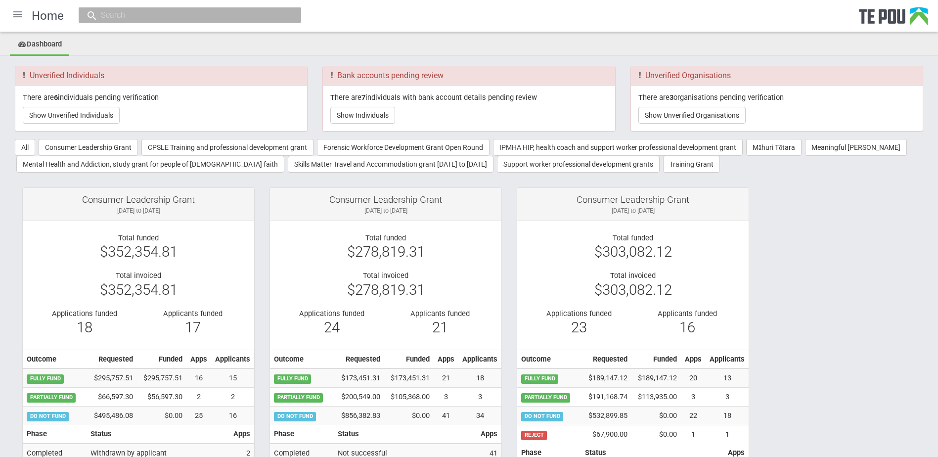 The height and width of the screenshot is (457, 938). Describe the element at coordinates (777, 76) in the screenshot. I see `h3: Unverified Organisations` at that location.